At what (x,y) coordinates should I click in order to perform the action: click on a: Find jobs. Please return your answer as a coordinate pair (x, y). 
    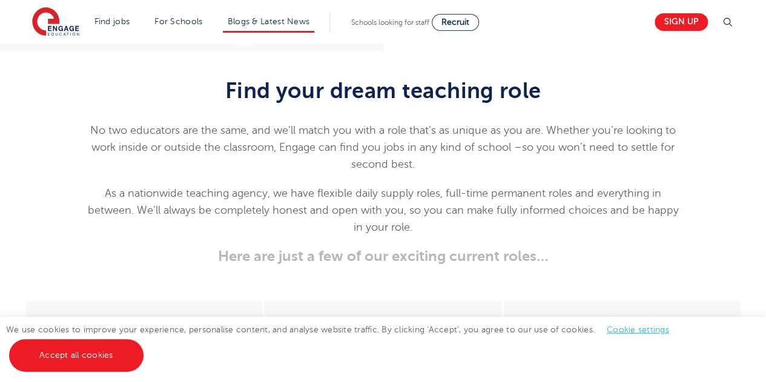
    Looking at the image, I should click on (112, 21).